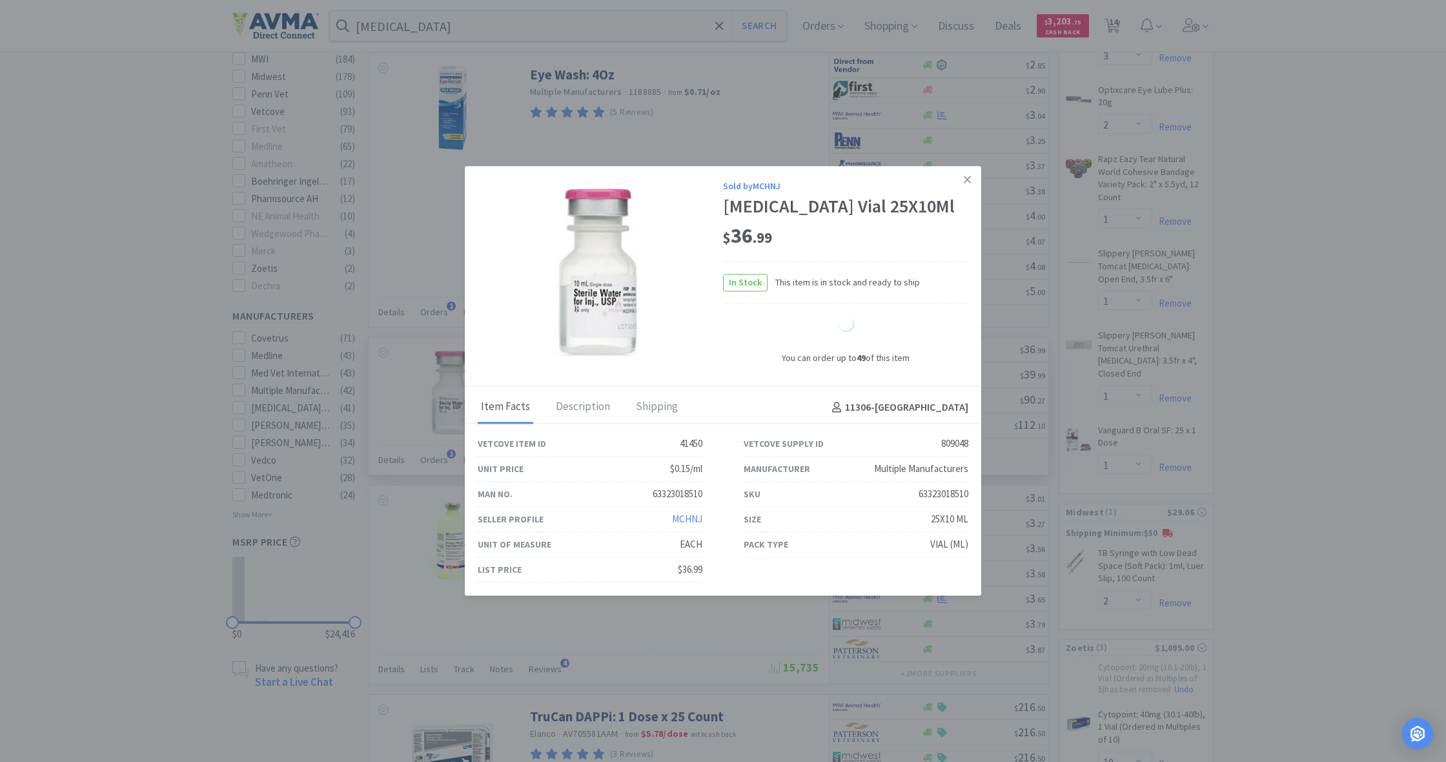  What do you see at coordinates (691, 545) in the screenshot?
I see `div: EACH` at bounding box center [691, 545].